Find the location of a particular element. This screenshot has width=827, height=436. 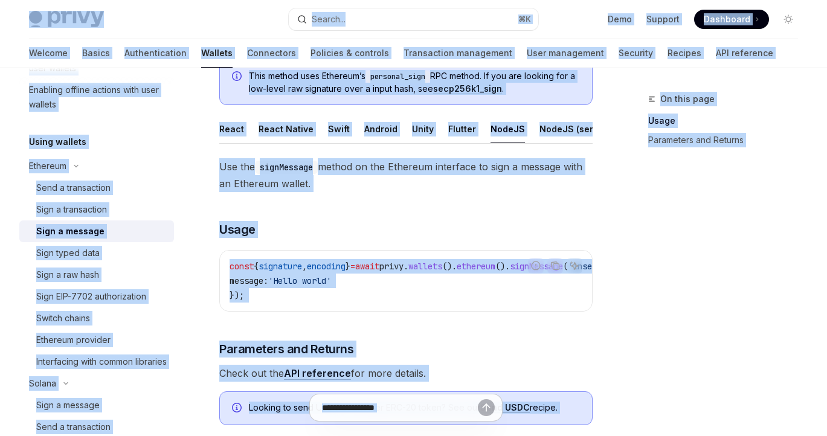

button: Open search is located at coordinates (414, 19).